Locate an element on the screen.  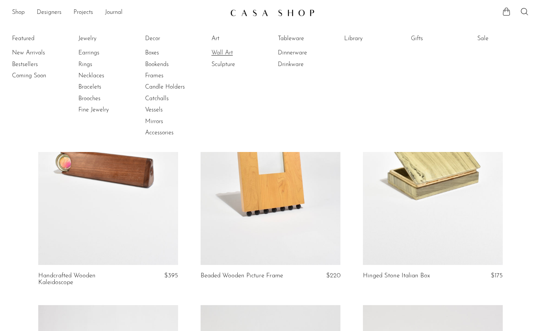
ul: Library is located at coordinates (372, 40).